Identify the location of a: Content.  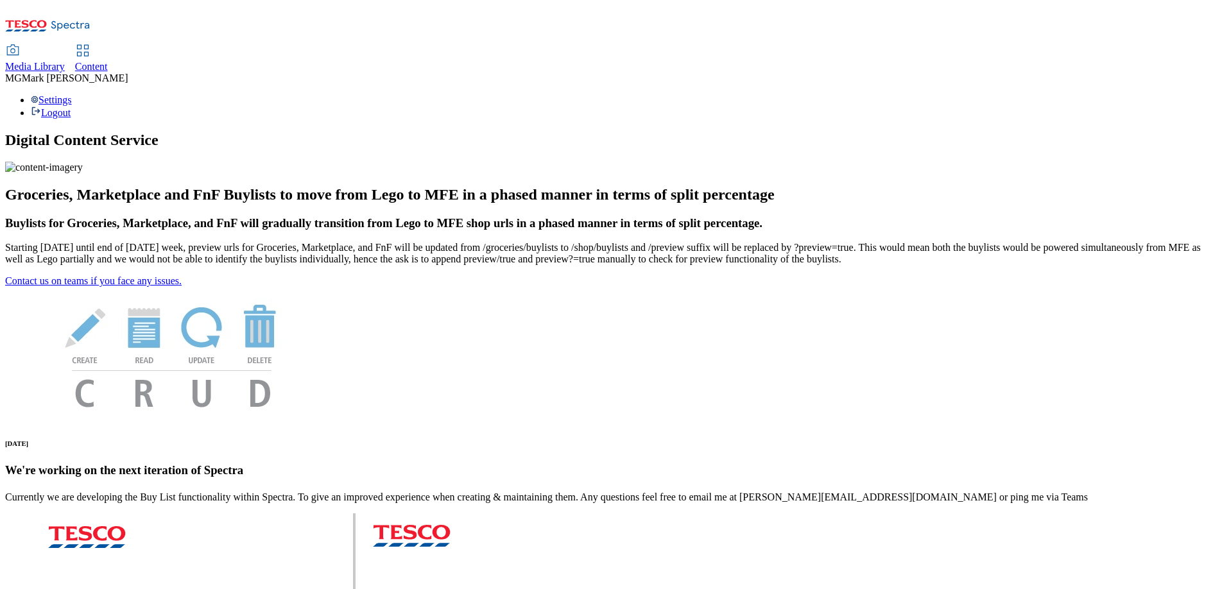
(91, 59).